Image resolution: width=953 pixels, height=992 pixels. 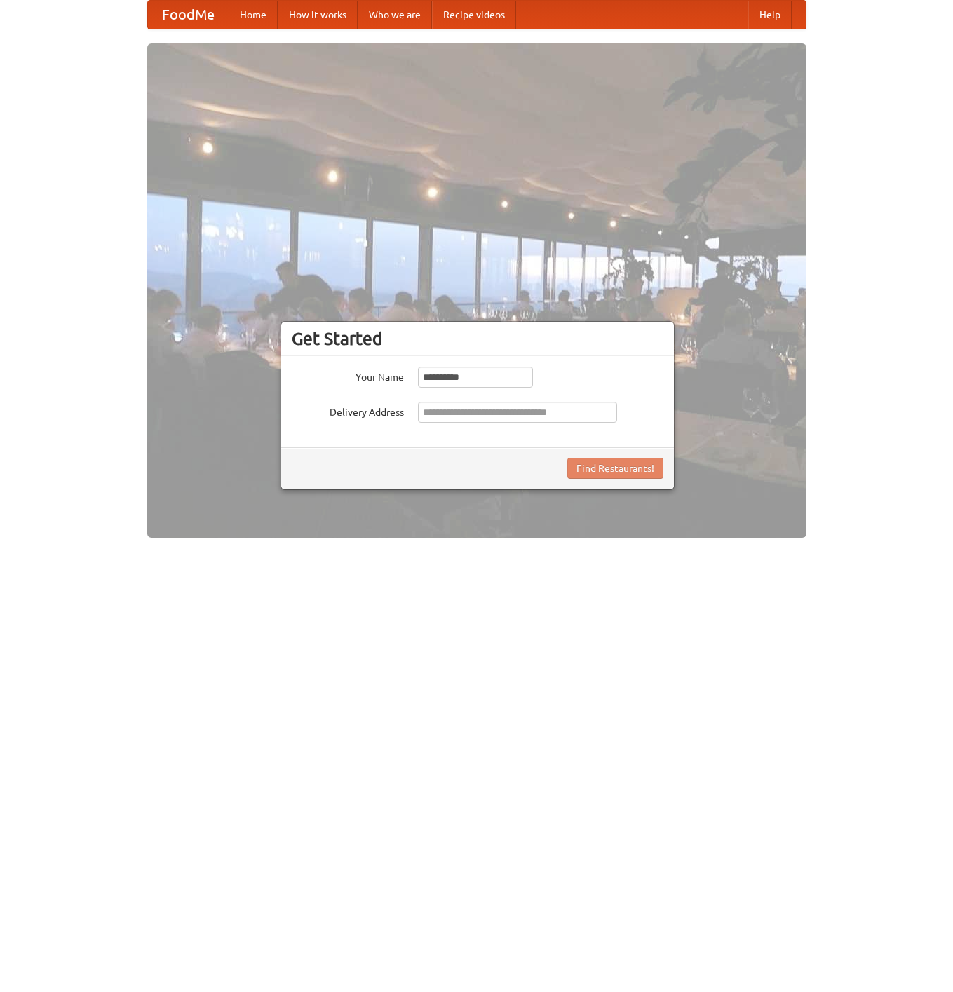 What do you see at coordinates (770, 15) in the screenshot?
I see `a: Help` at bounding box center [770, 15].